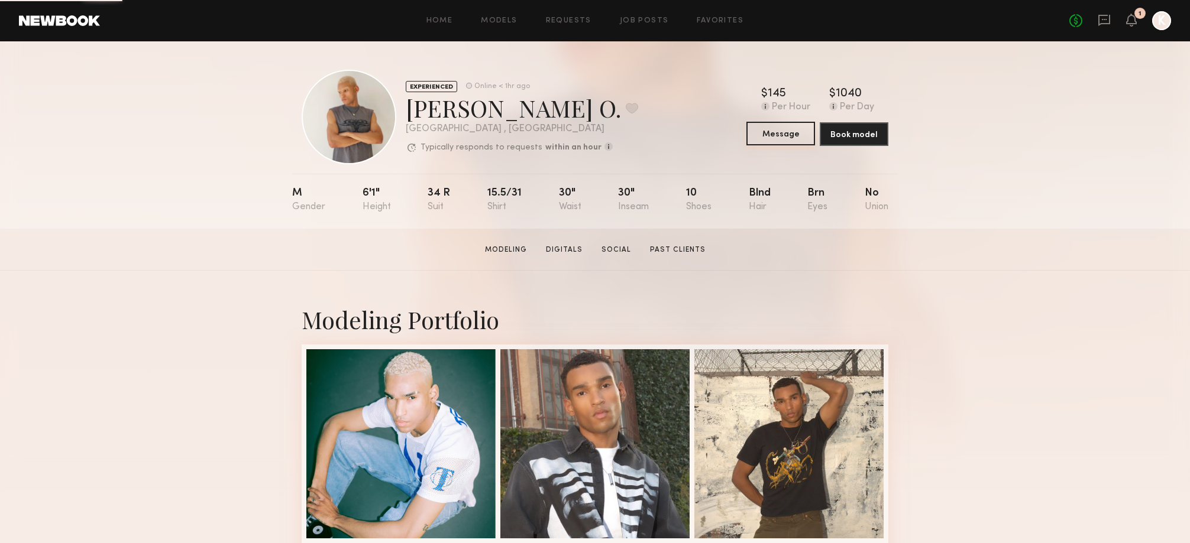 The height and width of the screenshot is (543, 1190). Describe the element at coordinates (439, 21) in the screenshot. I see `a: Home` at that location.